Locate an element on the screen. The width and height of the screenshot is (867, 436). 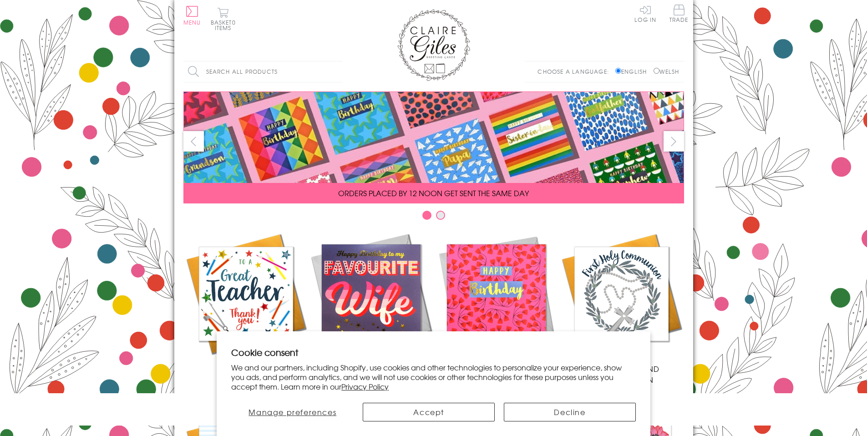
label: English is located at coordinates (633, 71).